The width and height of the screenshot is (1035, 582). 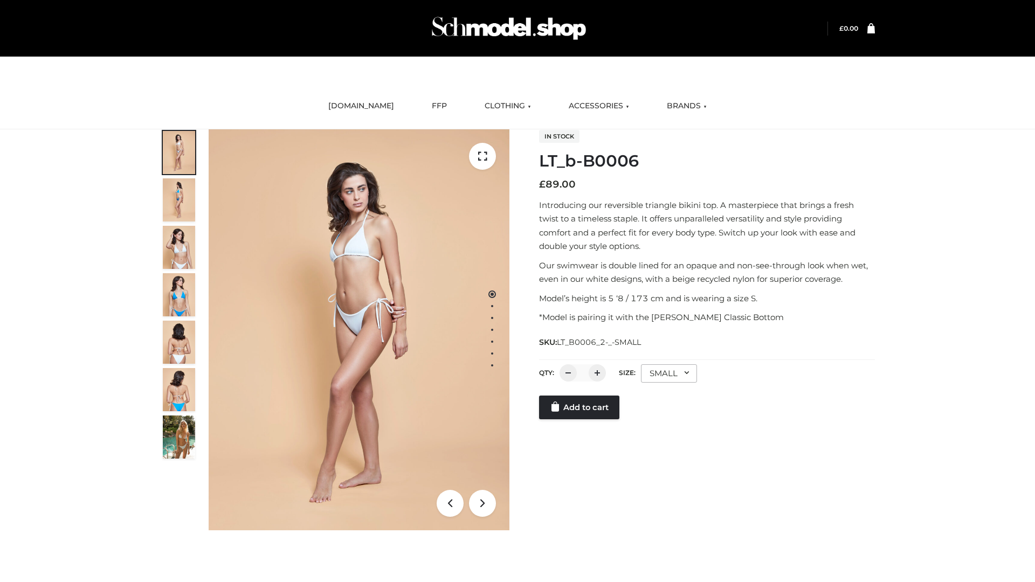 I want to click on a: CLOTHING, so click(x=508, y=106).